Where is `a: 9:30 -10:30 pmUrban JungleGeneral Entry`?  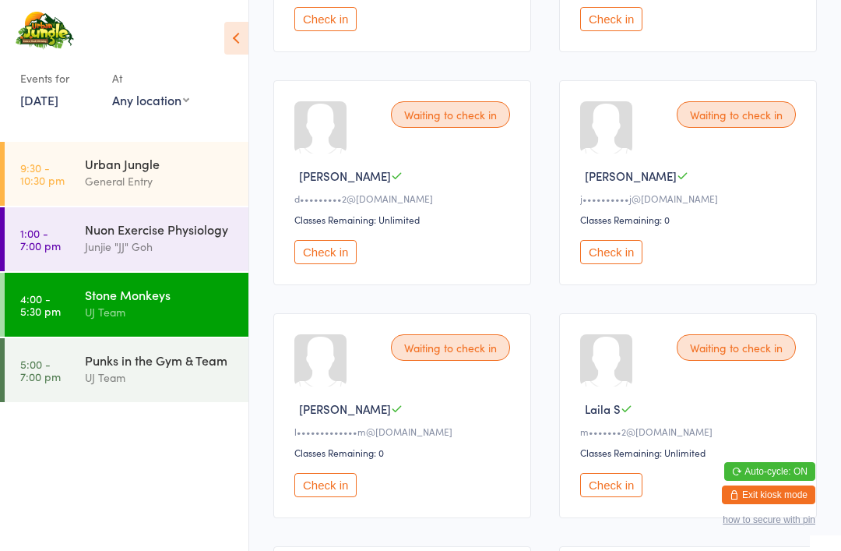
a: 9:30 -10:30 pmUrban JungleGeneral Entry is located at coordinates (126, 174).